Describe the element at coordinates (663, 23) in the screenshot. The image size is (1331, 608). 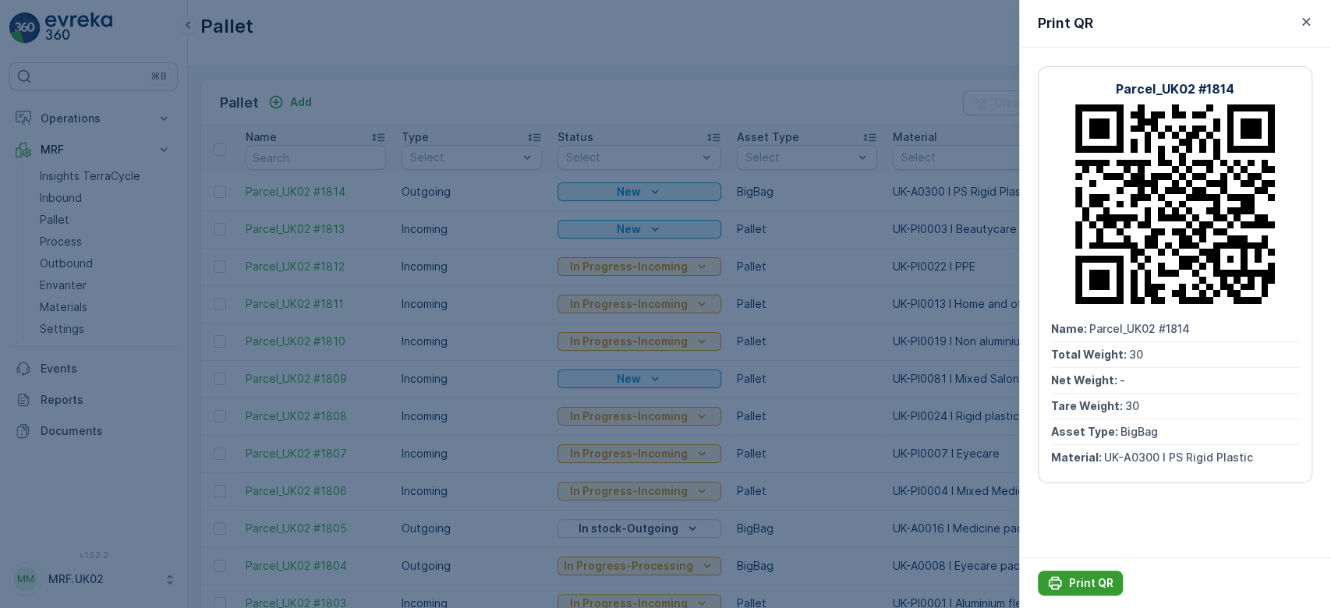
I see `p: Parcel_UK02 #1813` at that location.